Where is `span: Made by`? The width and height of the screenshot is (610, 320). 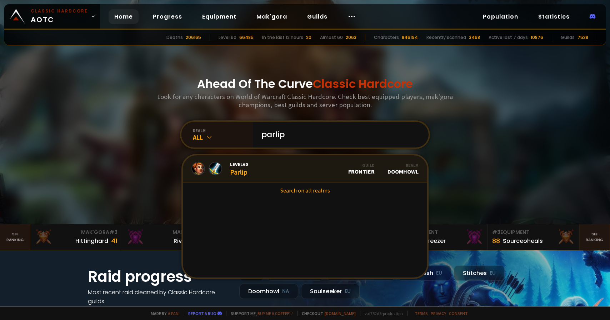 span: Made by is located at coordinates (163, 313).